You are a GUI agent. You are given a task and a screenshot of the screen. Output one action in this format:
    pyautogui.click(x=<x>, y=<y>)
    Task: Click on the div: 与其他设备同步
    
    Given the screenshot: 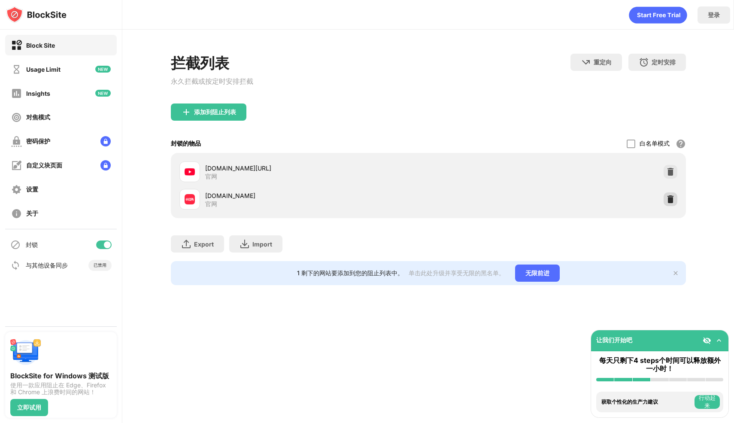 What is the action you would take?
    pyautogui.click(x=47, y=265)
    